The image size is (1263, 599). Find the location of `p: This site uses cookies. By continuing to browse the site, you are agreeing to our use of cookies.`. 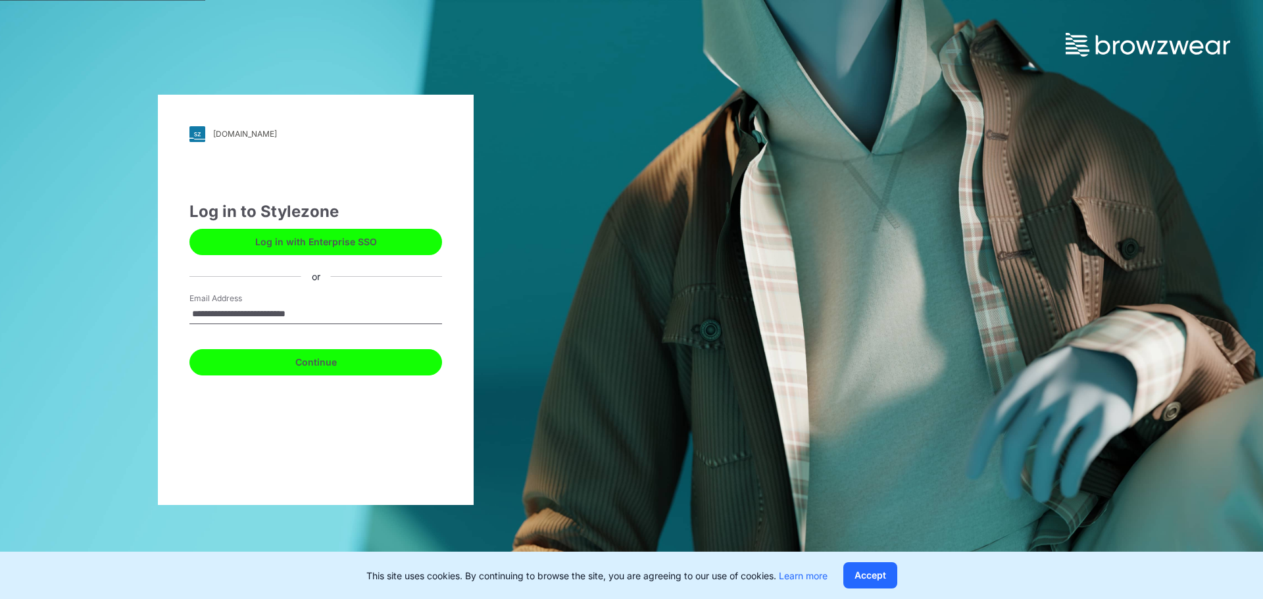

p: This site uses cookies. By continuing to browse the site, you are agreeing to our use of cookies. is located at coordinates (597, 576).